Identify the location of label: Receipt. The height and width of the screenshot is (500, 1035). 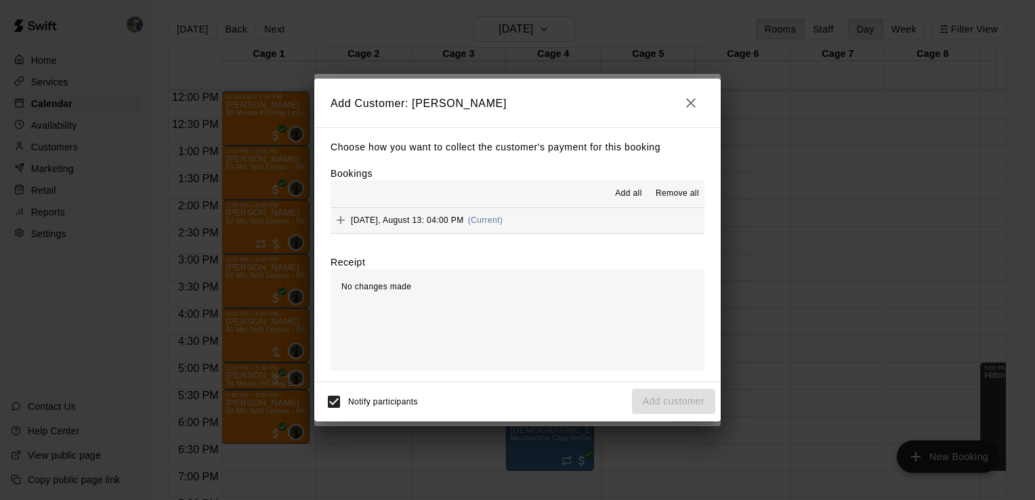
(347, 262).